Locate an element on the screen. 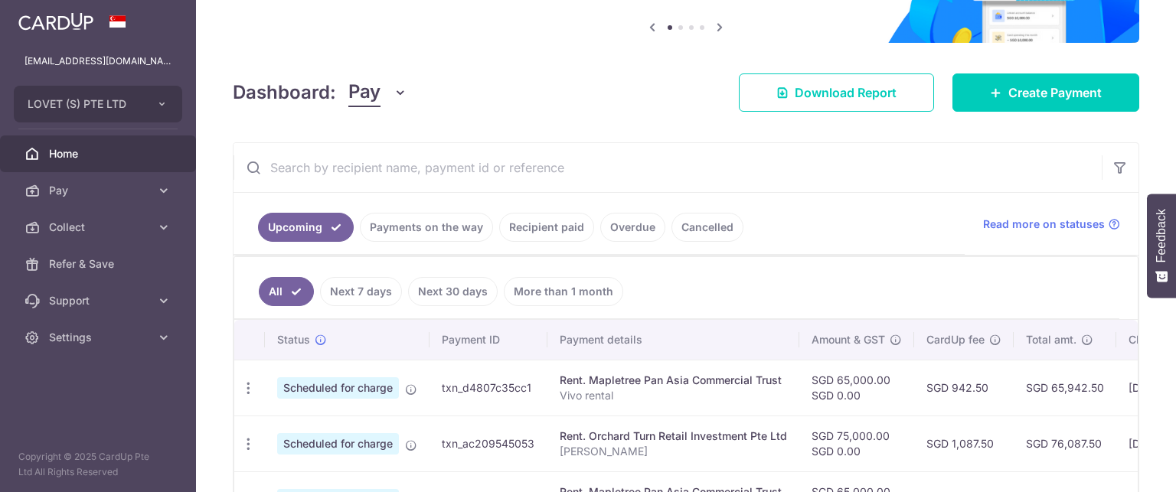  button: Feedback - Show survey is located at coordinates (1161, 246).